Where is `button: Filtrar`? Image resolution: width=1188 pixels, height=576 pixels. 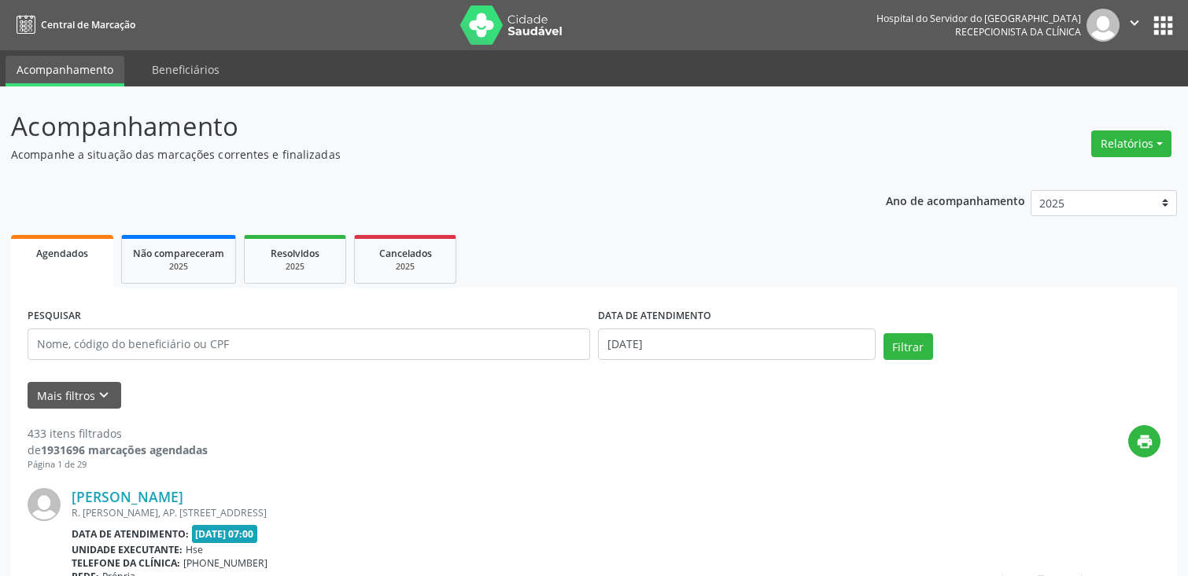
button: Filtrar is located at coordinates (908, 347).